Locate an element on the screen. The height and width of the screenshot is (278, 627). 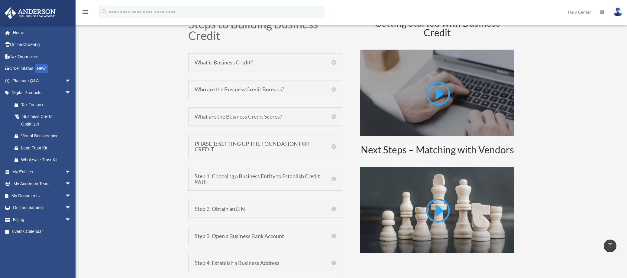
div: Virtual Bookkeeping is located at coordinates (47, 136).